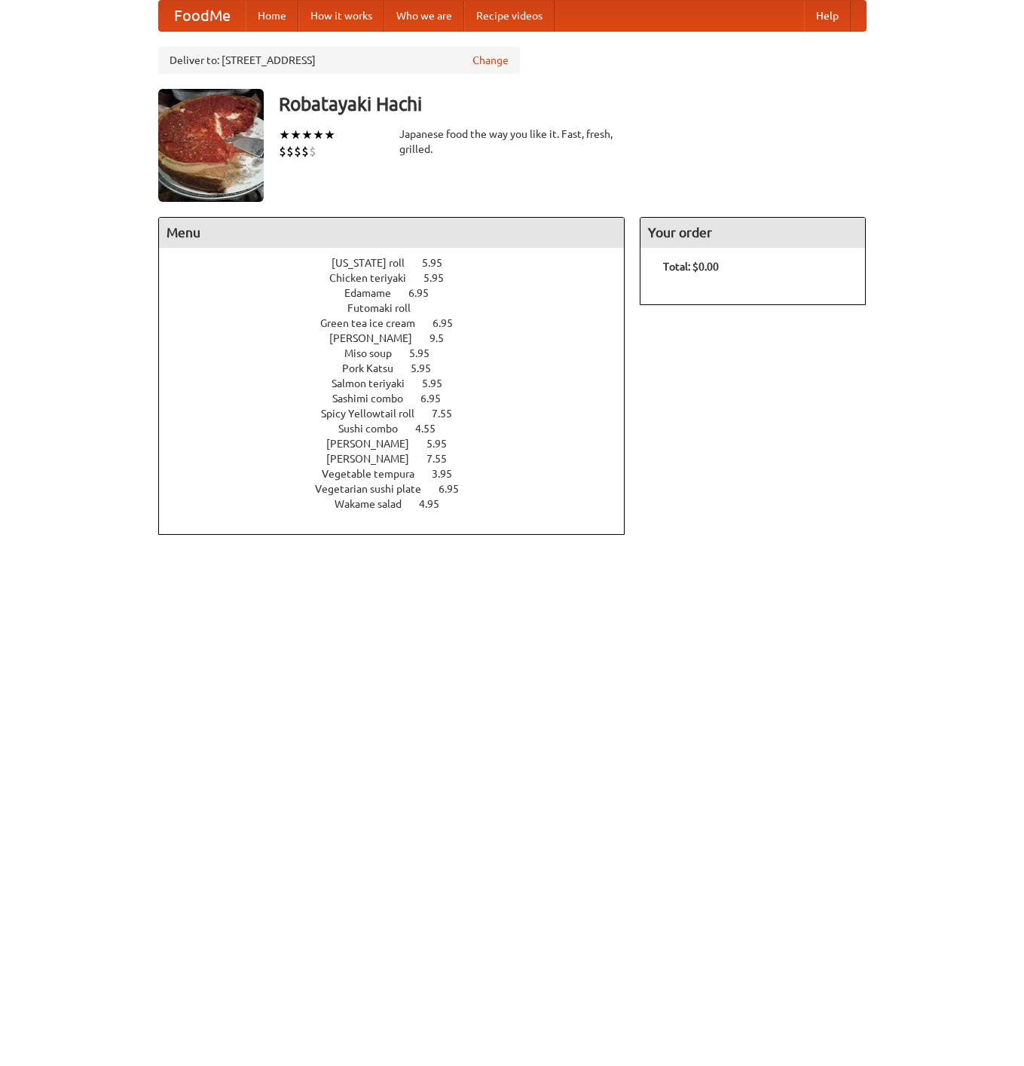 This screenshot has height=1066, width=1024. Describe the element at coordinates (375, 323) in the screenshot. I see `span: Green tea ice cream` at that location.